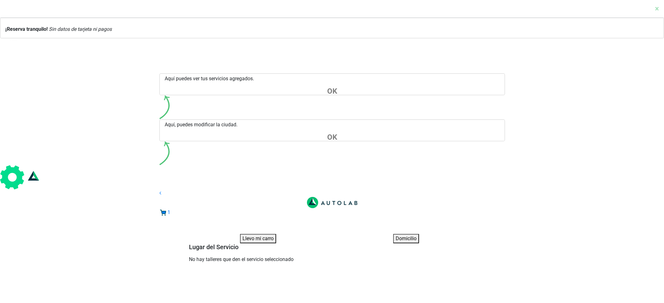 Image resolution: width=664 pixels, height=303 pixels. What do you see at coordinates (169, 212) in the screenshot?
I see `span: 1` at bounding box center [169, 212].